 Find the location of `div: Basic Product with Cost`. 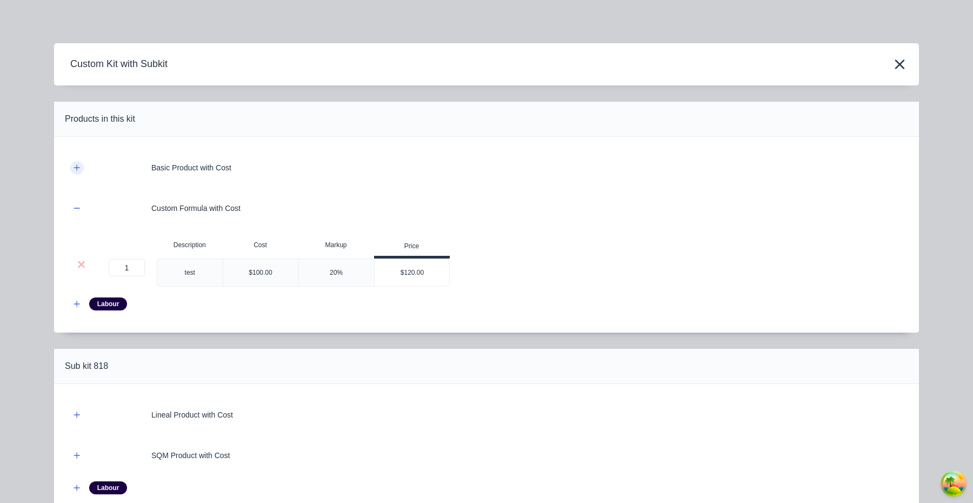

div: Basic Product with Cost is located at coordinates (191, 168).